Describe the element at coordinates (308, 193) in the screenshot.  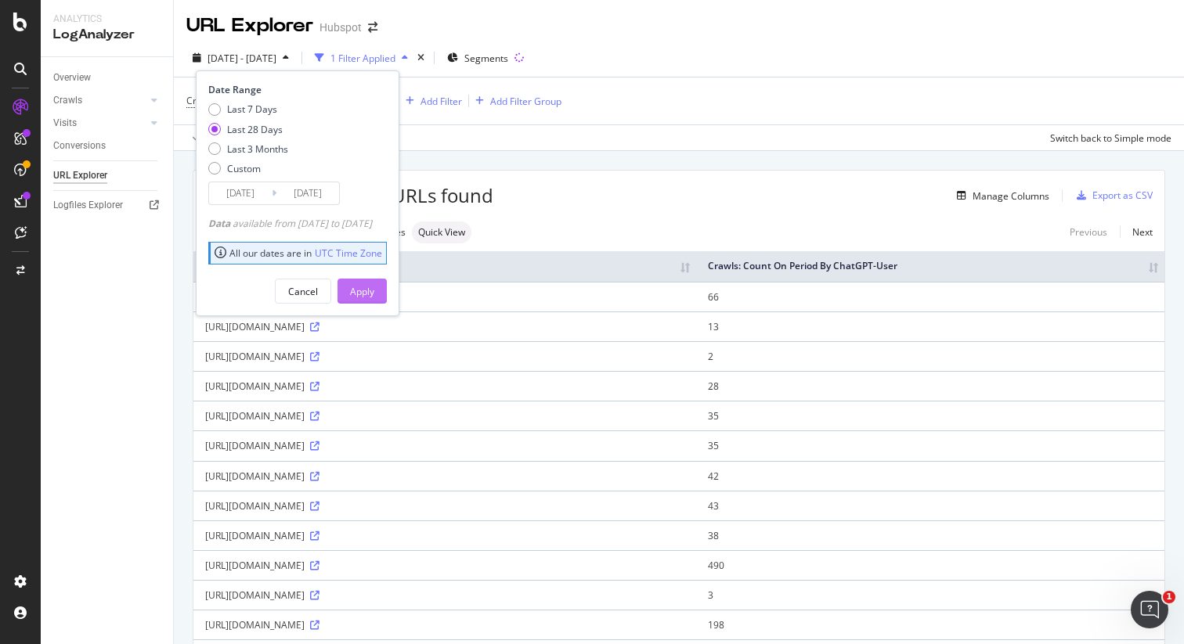
I see `input: End Date` at that location.